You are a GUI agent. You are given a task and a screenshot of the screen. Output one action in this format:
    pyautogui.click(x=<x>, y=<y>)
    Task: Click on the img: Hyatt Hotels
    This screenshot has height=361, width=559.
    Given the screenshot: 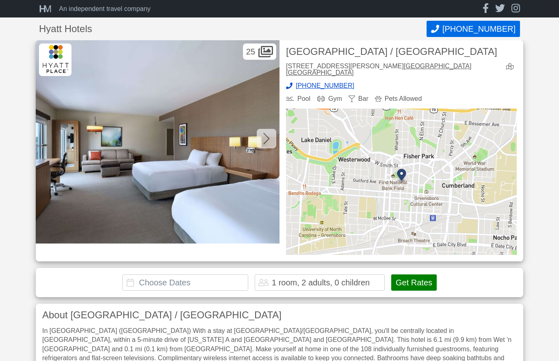 What is the action you would take?
    pyautogui.click(x=55, y=60)
    